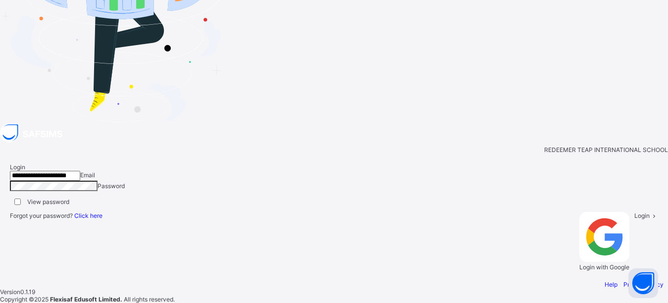 The height and width of the screenshot is (303, 668). I want to click on img: google.396cfc9801f0270233282035f929180a.svg, so click(605, 237).